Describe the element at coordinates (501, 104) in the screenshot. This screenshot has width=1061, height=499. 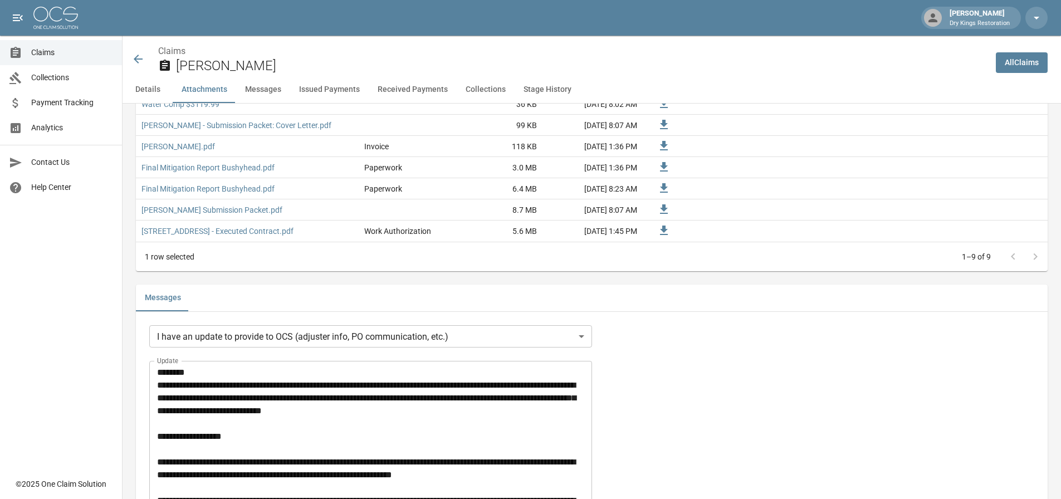
I see `div: 36 KB` at that location.